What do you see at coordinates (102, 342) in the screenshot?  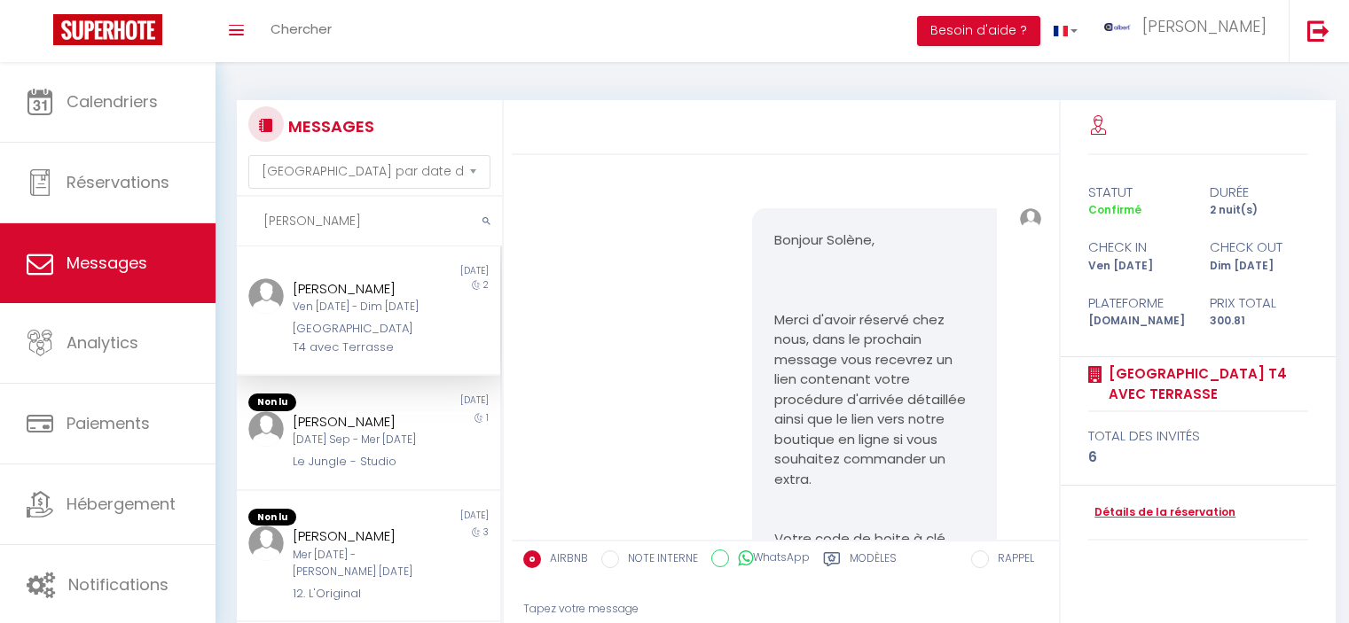 I see `span: Analytics` at bounding box center [102, 342].